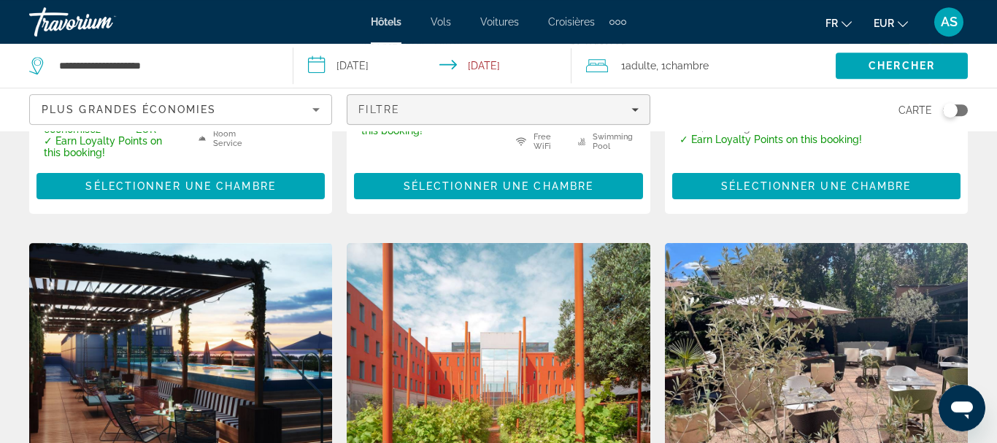 The width and height of the screenshot is (997, 443). Describe the element at coordinates (433, 66) in the screenshot. I see `button: Select check in and out date` at that location.